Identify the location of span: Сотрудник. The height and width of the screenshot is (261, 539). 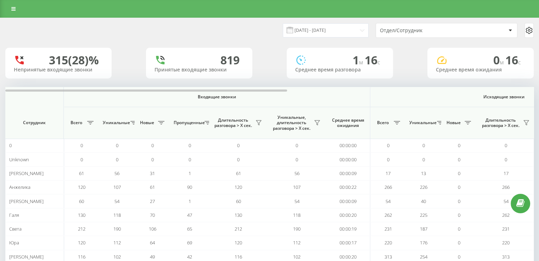
(34, 123).